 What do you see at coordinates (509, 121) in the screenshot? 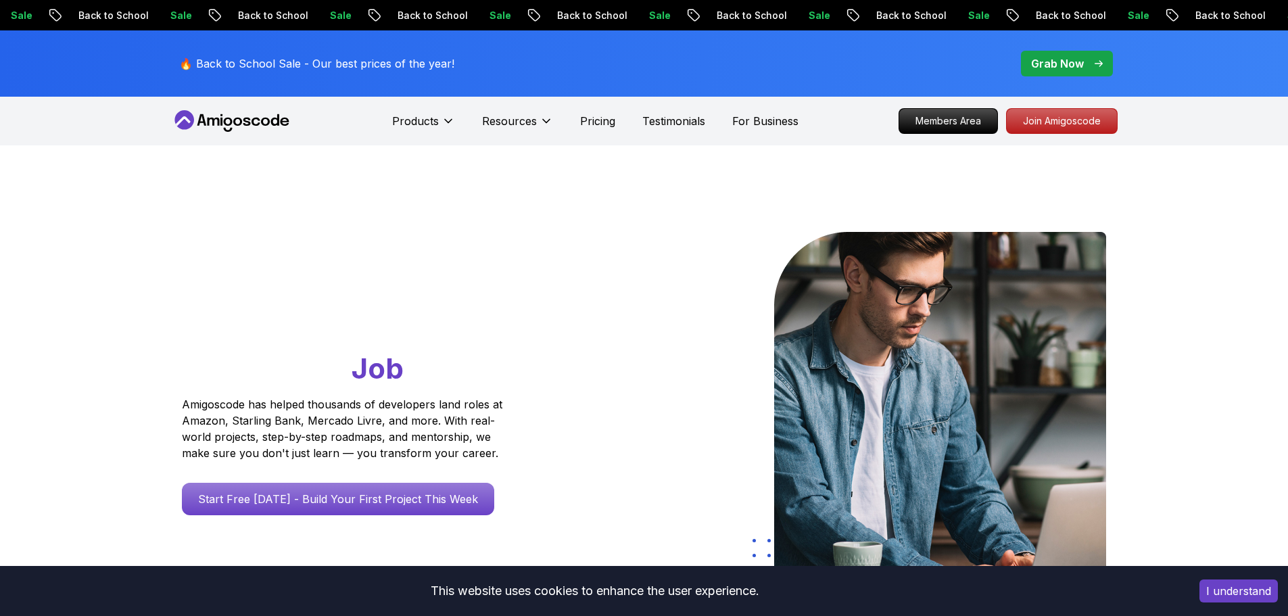
I see `p: Resources` at bounding box center [509, 121].